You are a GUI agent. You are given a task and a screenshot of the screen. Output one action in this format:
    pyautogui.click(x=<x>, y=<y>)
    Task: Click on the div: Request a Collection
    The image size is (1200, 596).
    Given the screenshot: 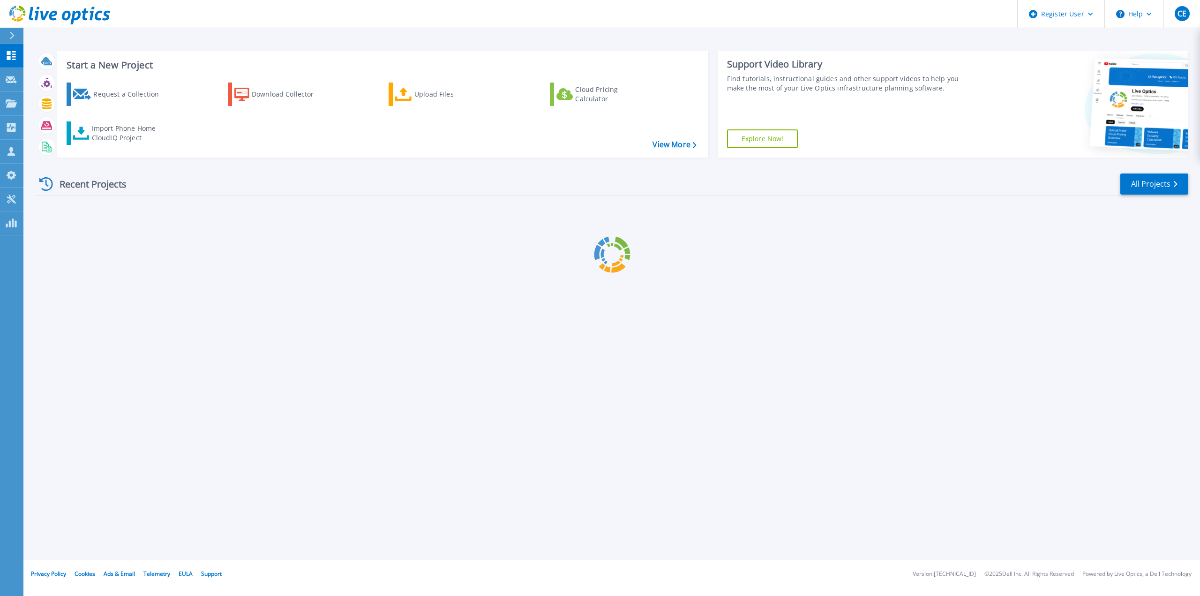 What is the action you would take?
    pyautogui.click(x=131, y=94)
    